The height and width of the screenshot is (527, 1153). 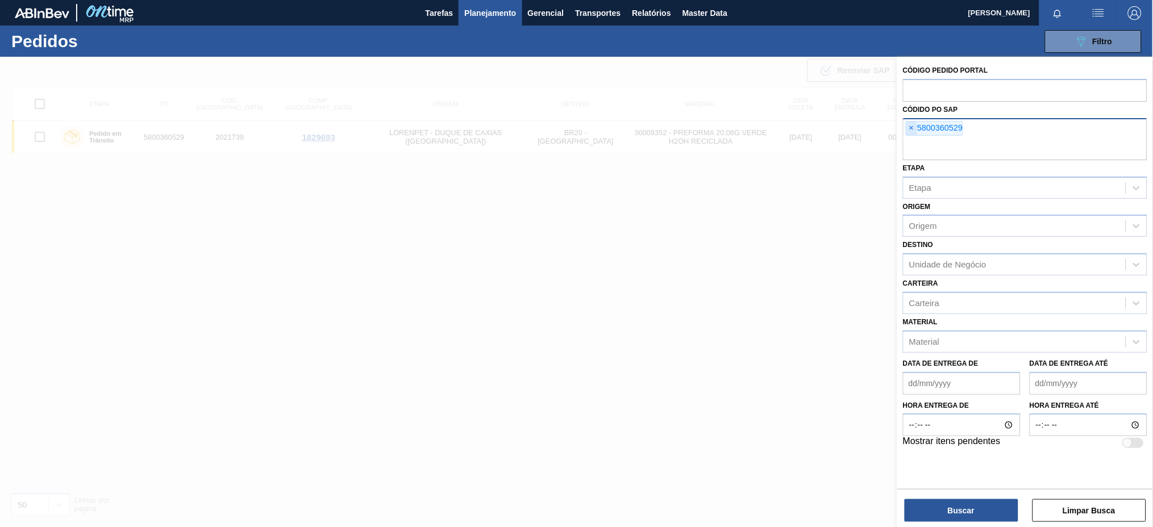 What do you see at coordinates (946, 70) in the screenshot?
I see `label: Código Pedido Portal` at bounding box center [946, 70].